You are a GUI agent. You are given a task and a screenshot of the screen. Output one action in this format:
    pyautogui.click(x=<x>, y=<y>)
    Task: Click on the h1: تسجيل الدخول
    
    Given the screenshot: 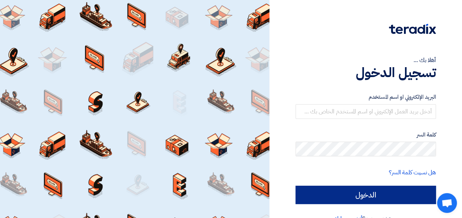 What is the action you would take?
    pyautogui.click(x=366, y=73)
    